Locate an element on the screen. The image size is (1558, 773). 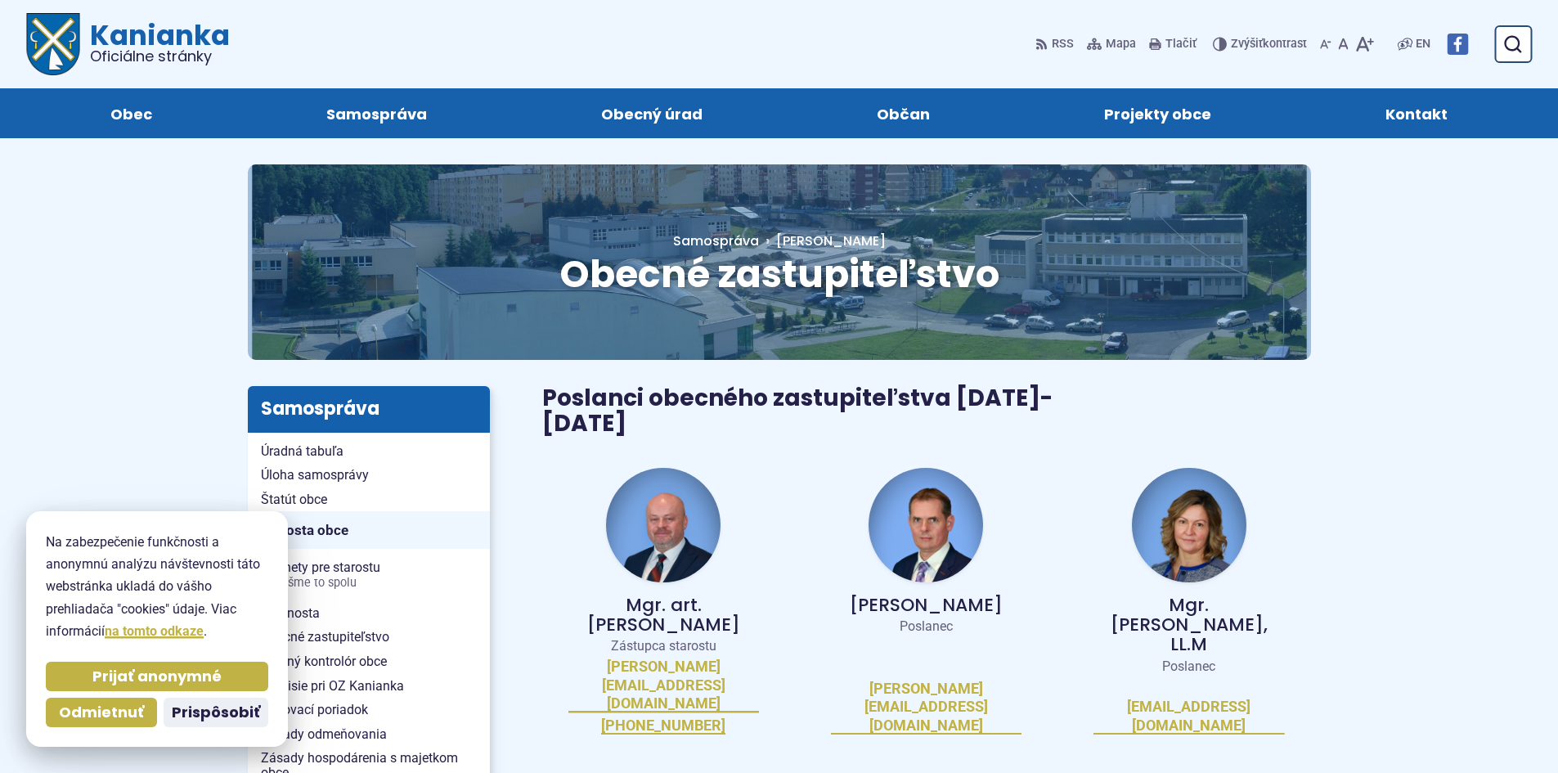
p: Na zabezpečenie funkčnosti a anonymnú analýzu návštevnosti táto webstránka ukladá do vášho prehli... is located at coordinates (157, 586).